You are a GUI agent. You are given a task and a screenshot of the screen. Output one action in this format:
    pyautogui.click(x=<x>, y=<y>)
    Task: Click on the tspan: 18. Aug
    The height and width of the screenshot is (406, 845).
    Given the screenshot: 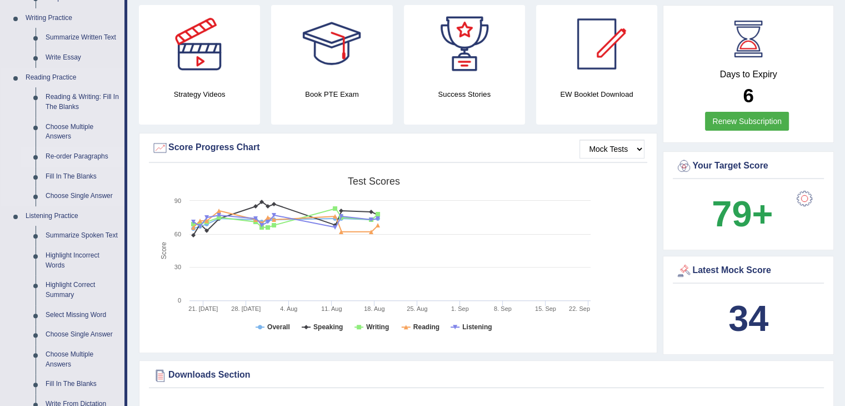 What is the action you would take?
    pyautogui.click(x=374, y=308)
    